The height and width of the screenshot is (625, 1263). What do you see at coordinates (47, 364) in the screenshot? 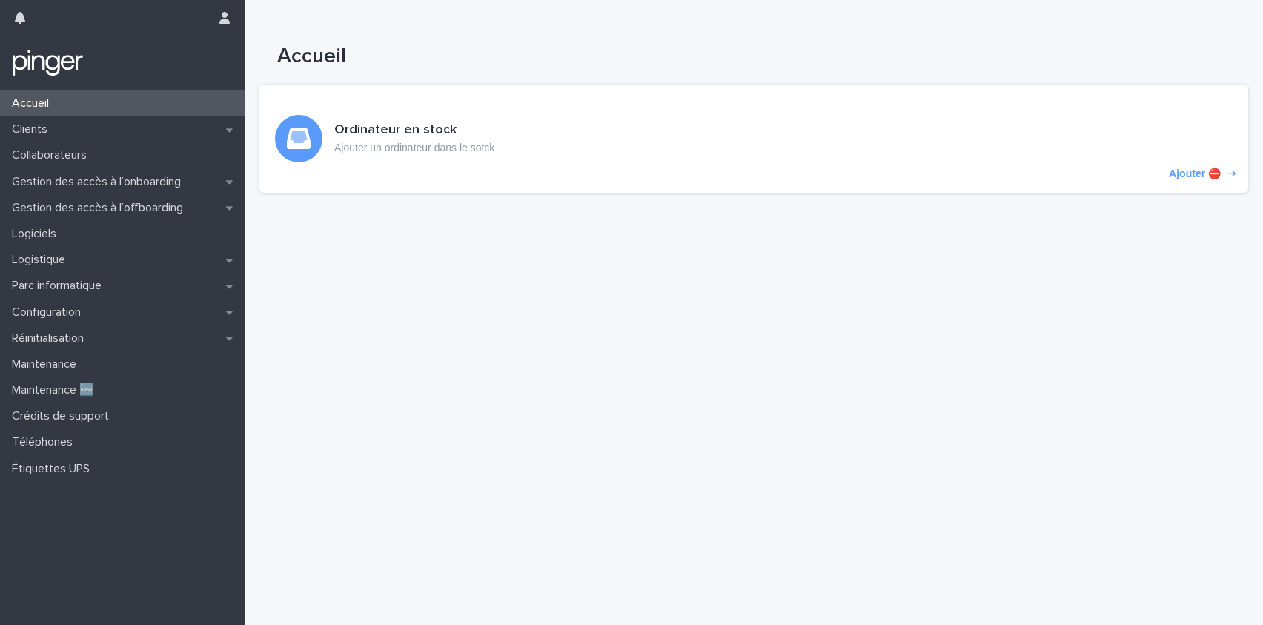
I see `p: Maintenance` at bounding box center [47, 364].